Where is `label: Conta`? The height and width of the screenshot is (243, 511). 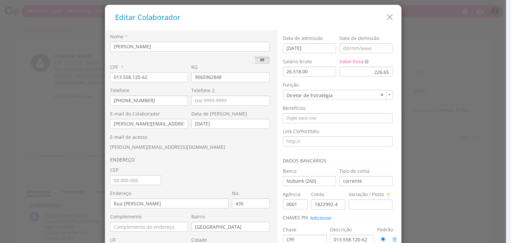
label: Conta is located at coordinates (317, 194).